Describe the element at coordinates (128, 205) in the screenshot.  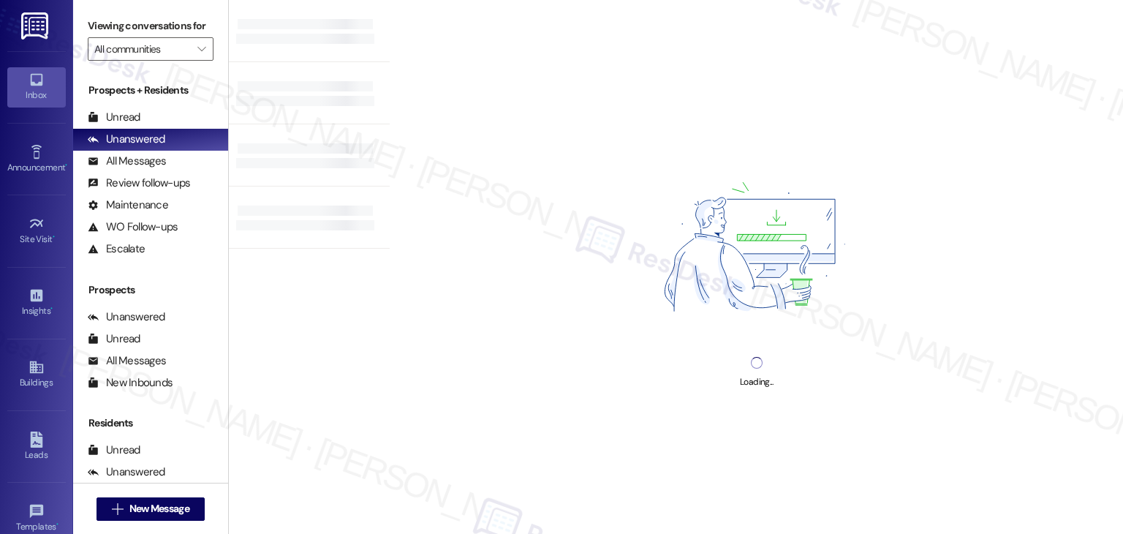
I see `div: Maintenance` at that location.